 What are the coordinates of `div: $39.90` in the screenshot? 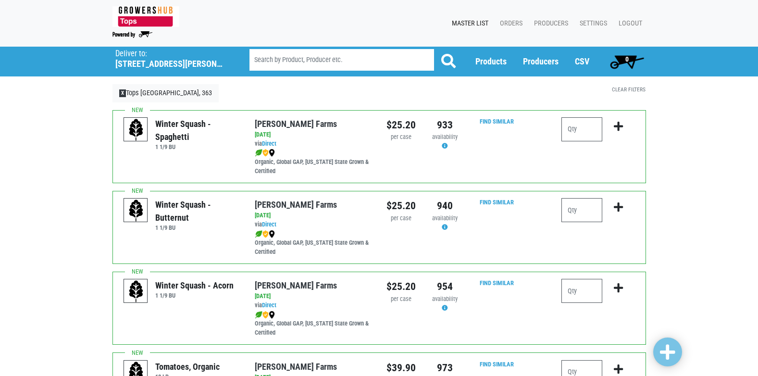 It's located at (401, 368).